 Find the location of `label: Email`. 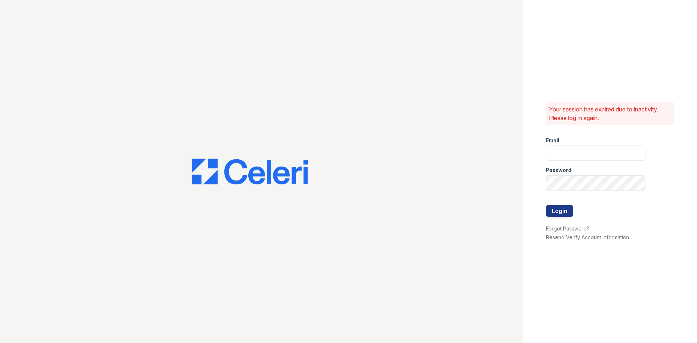

label: Email is located at coordinates (553, 141).